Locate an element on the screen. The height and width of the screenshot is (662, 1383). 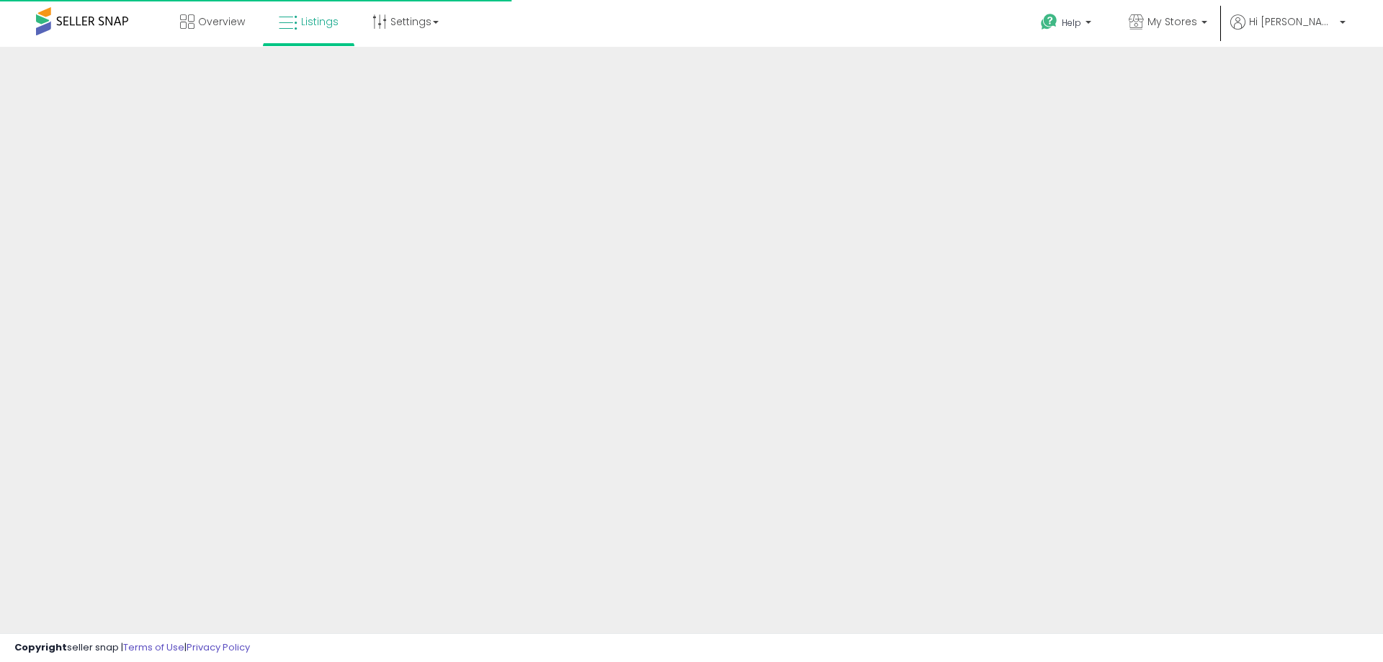
span: My Stores is located at coordinates (1172, 22).